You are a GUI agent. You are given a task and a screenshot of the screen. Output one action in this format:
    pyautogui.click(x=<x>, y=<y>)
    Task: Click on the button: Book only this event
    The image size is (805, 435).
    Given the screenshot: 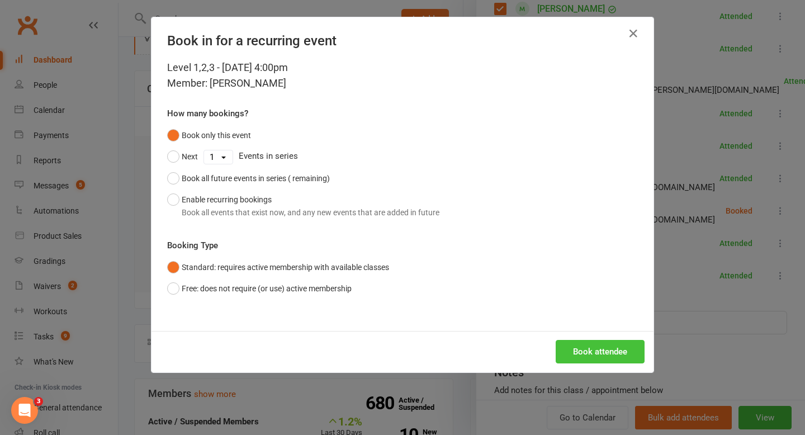 What is the action you would take?
    pyautogui.click(x=209, y=135)
    